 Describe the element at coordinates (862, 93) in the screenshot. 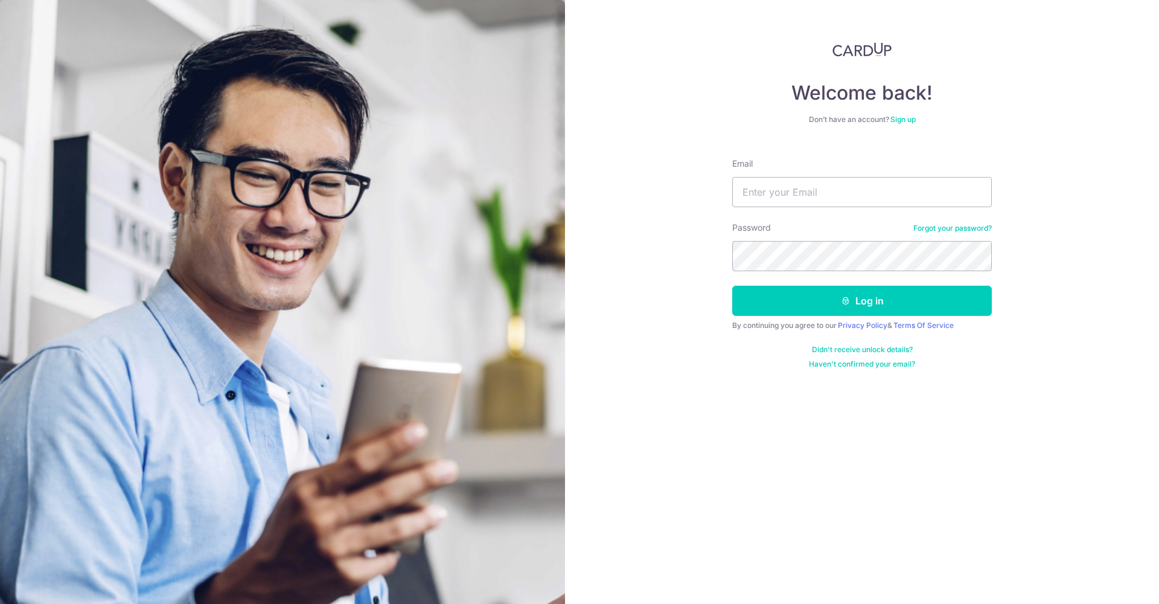

I see `h4: Welcome back!` at that location.